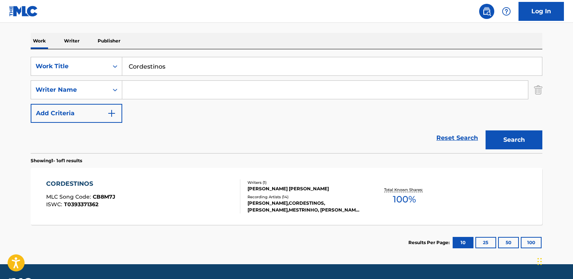 The image size is (573, 279). I want to click on img: search, so click(487, 11).